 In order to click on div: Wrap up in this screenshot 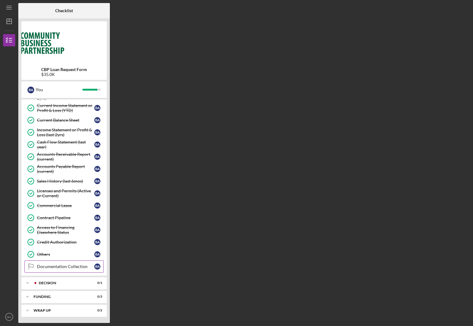, I will do `click(60, 310)`.